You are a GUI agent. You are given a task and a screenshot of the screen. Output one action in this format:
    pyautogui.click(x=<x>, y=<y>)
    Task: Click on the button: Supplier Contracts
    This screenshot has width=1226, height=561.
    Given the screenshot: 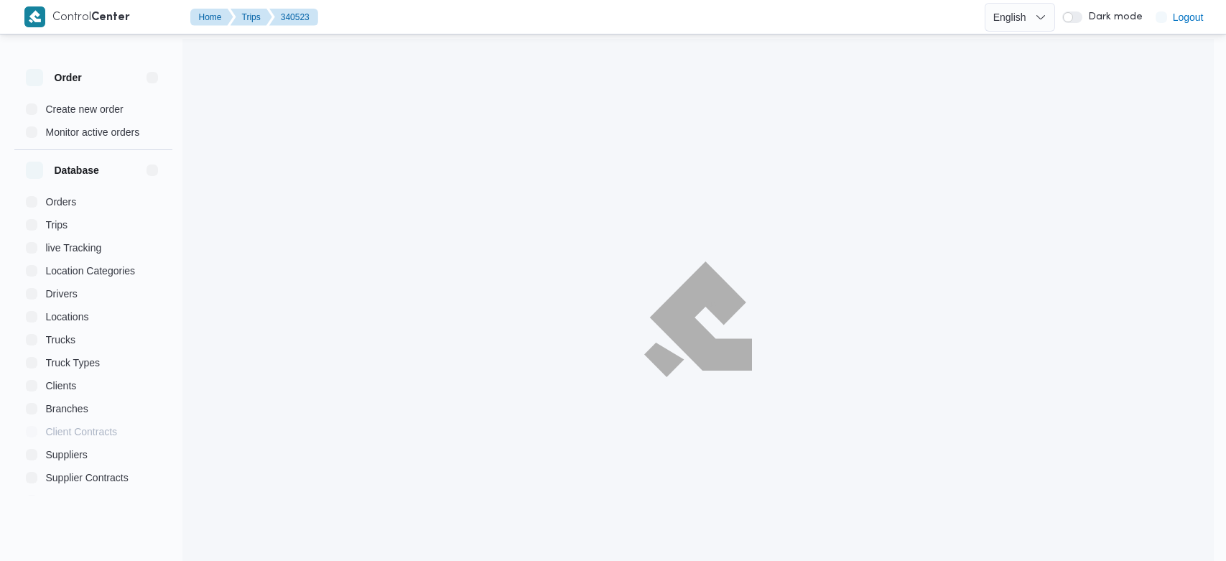 What is the action you would take?
    pyautogui.click(x=93, y=478)
    